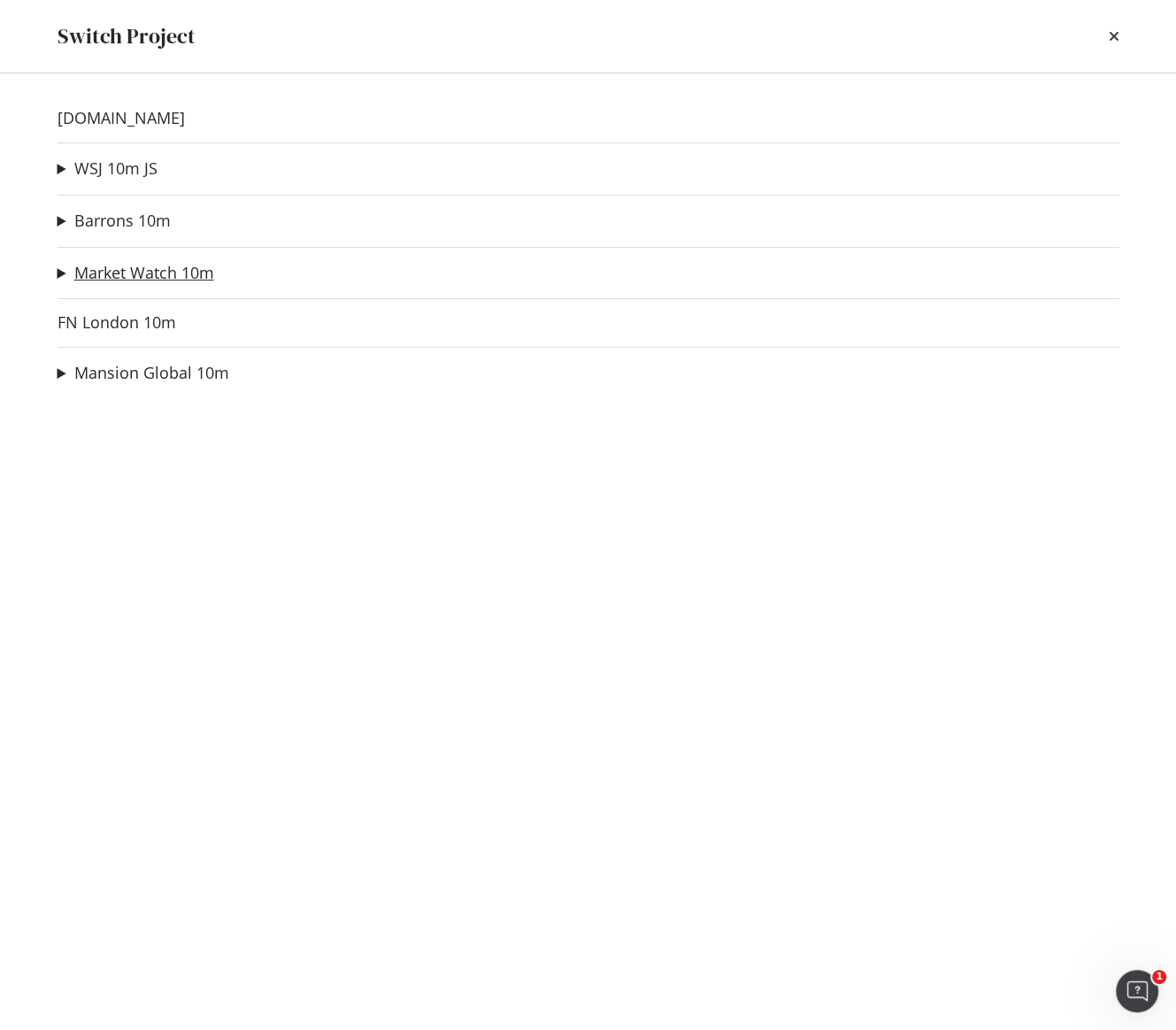 The height and width of the screenshot is (1030, 1176). I want to click on summary: Barrons 10m, so click(114, 221).